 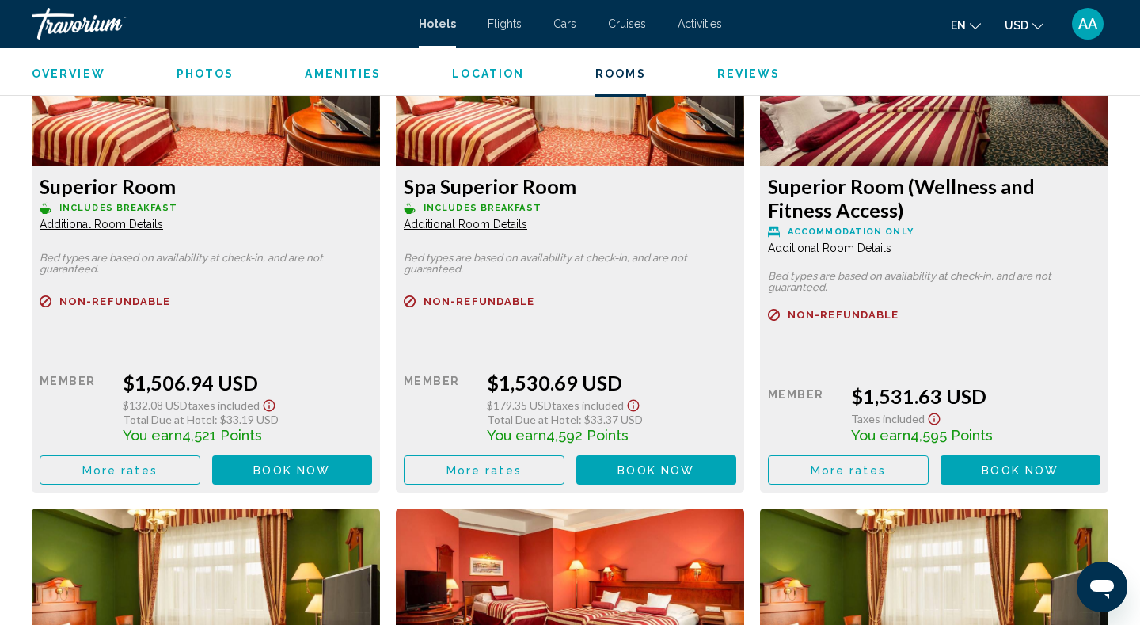 I want to click on h3: Superior Room, so click(x=206, y=186).